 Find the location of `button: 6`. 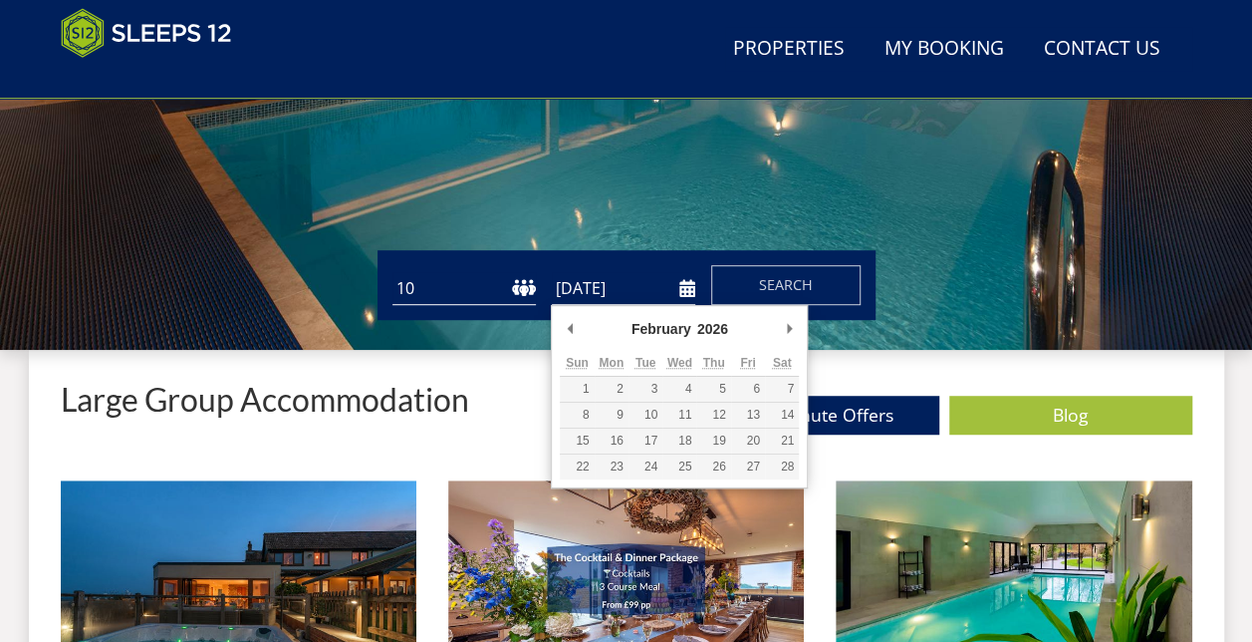

button: 6 is located at coordinates (748, 389).